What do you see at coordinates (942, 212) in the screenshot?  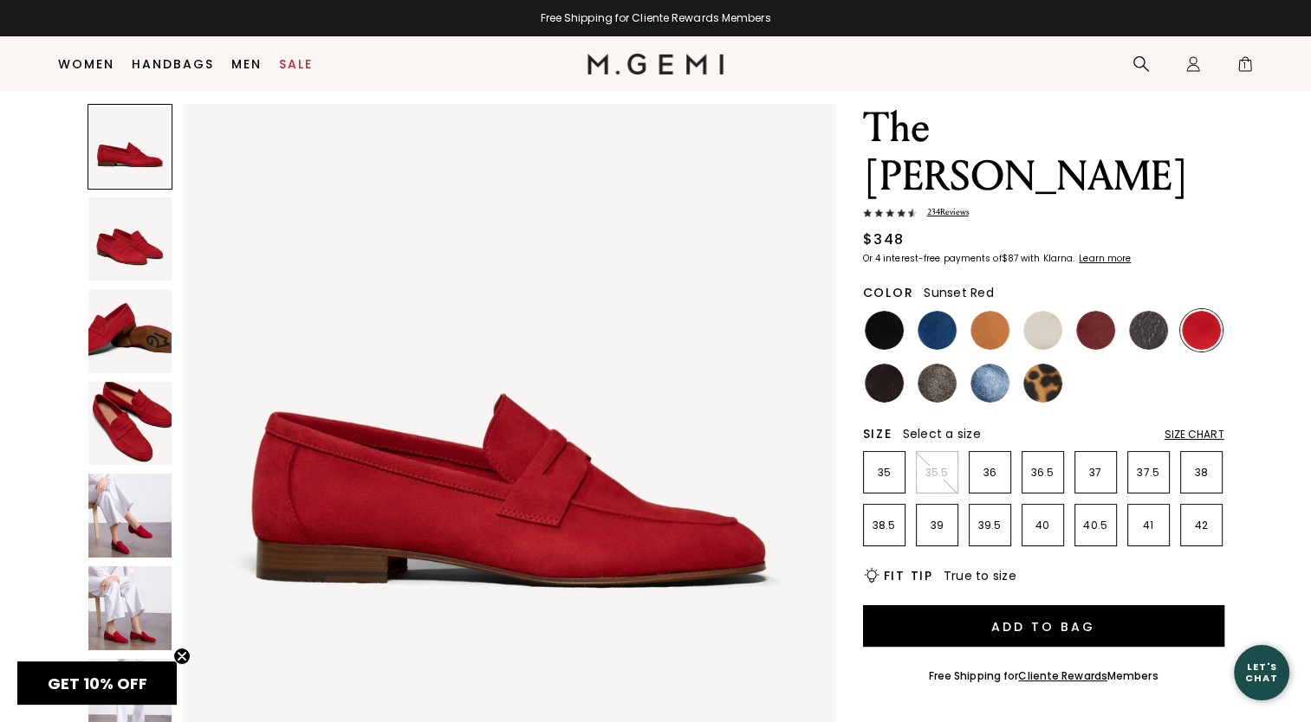 I see `span: 234 Review s` at bounding box center [942, 212].